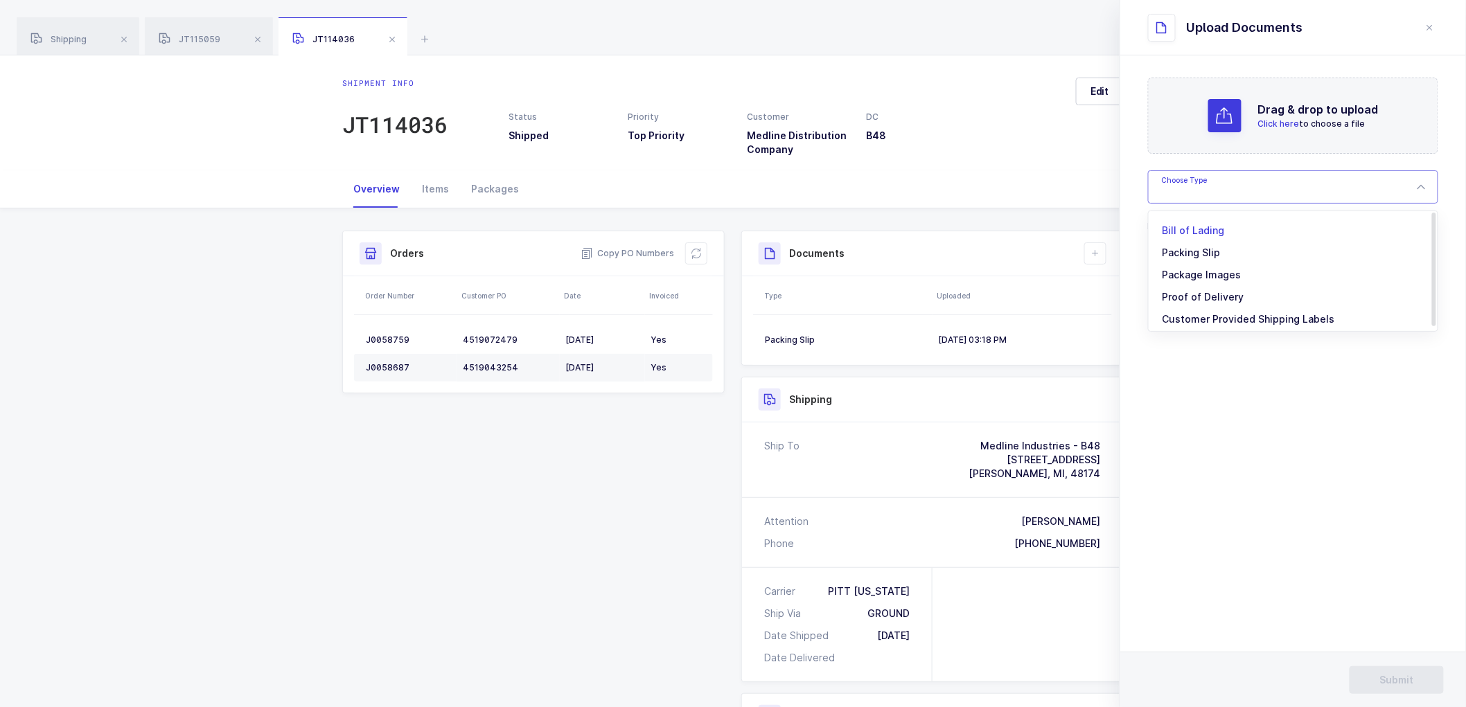 This screenshot has width=1466, height=707. What do you see at coordinates (1279, 123) in the screenshot?
I see `span: Click here` at bounding box center [1279, 123].